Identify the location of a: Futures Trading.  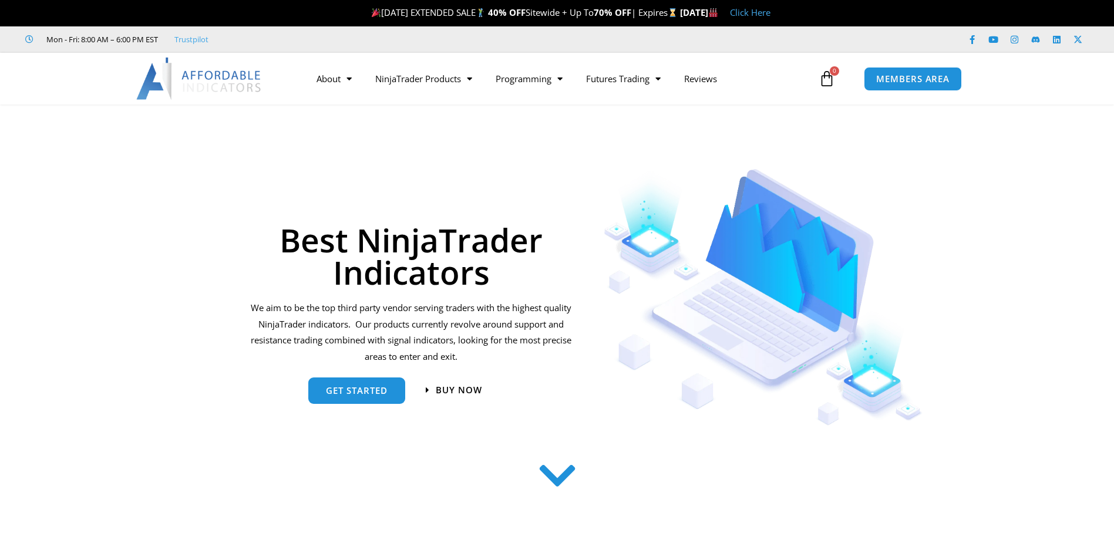
(623, 79).